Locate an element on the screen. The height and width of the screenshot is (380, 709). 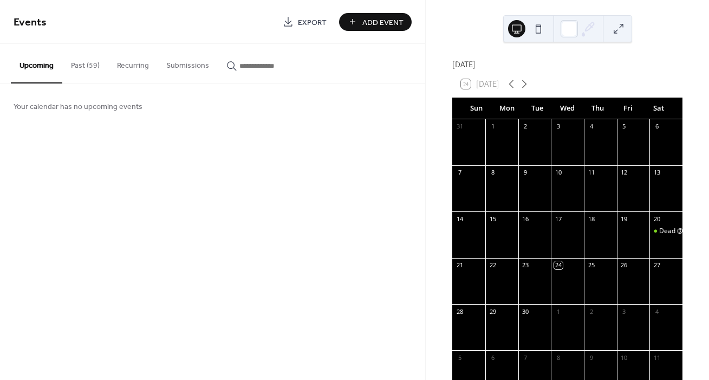
div: 21 is located at coordinates (459, 265).